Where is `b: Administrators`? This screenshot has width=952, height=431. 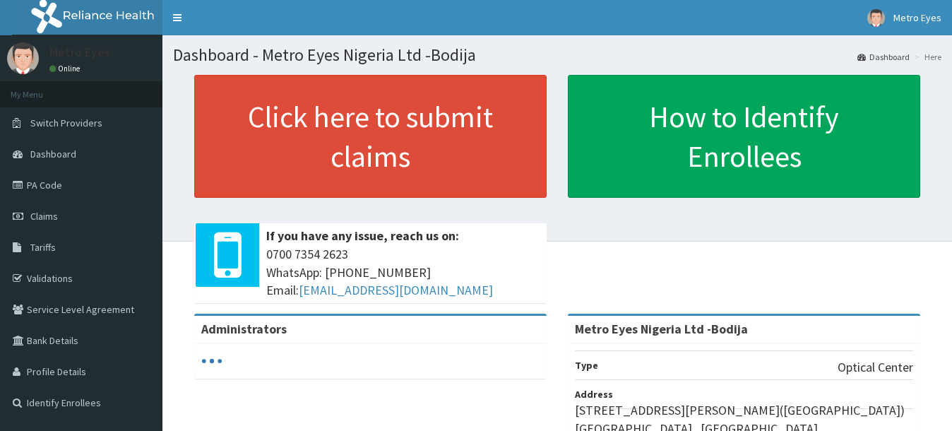 b: Administrators is located at coordinates (244, 328).